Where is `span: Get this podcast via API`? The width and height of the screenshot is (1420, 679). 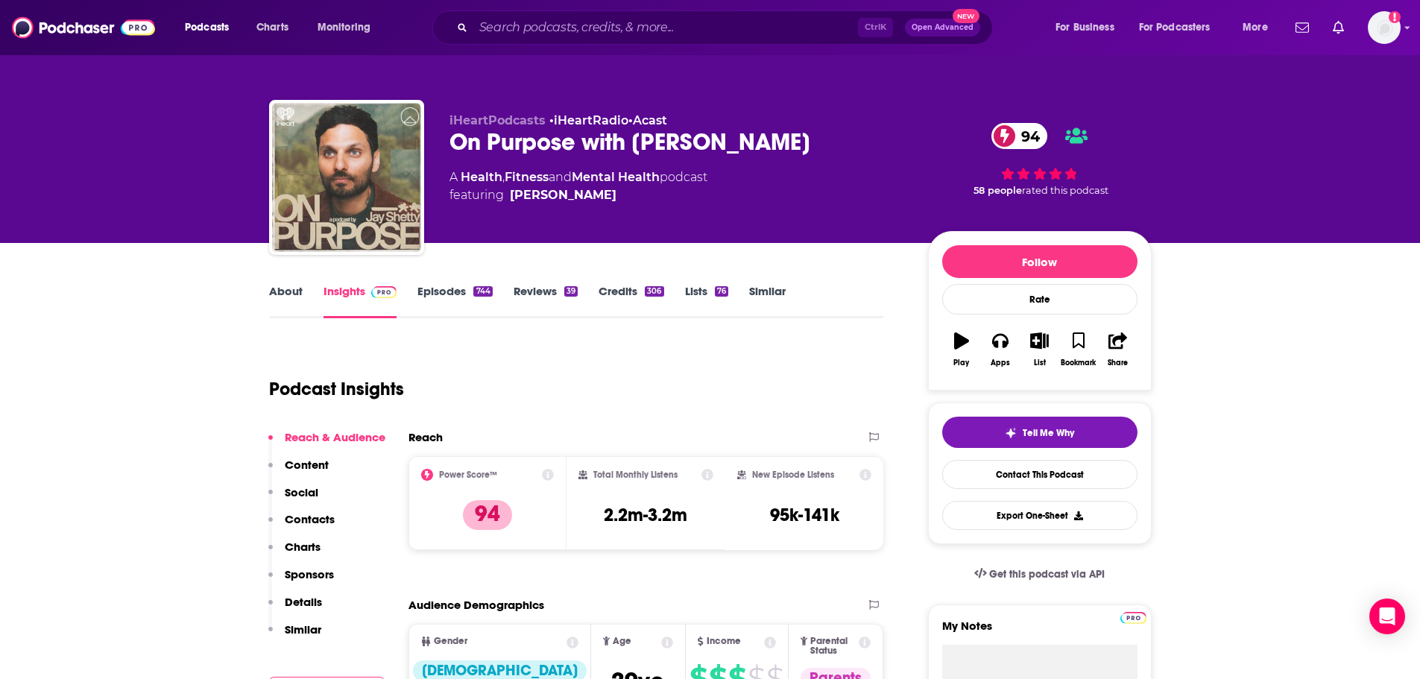 span: Get this podcast via API is located at coordinates (1047, 574).